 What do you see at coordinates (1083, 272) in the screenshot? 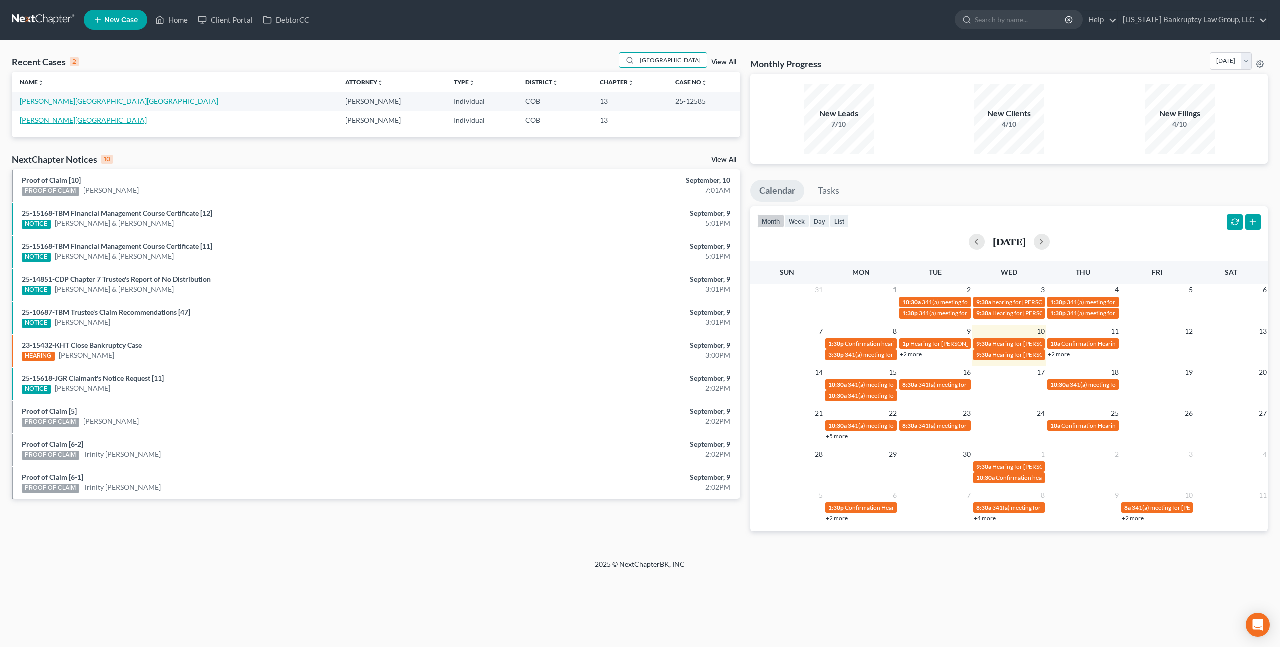
I see `span: Thu` at bounding box center [1083, 272].